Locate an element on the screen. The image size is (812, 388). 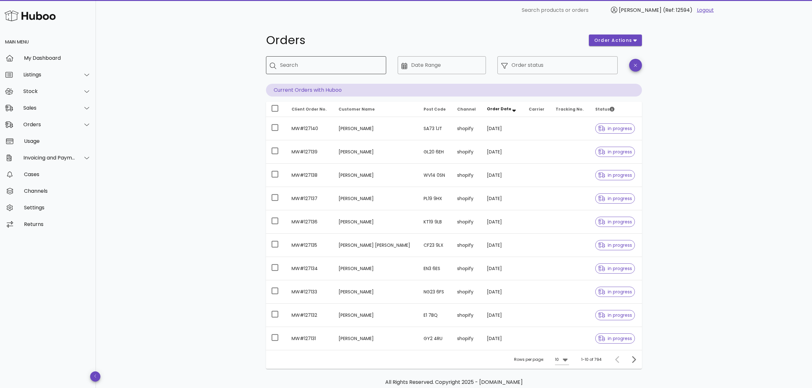
th: Client Order No. is located at coordinates (310, 109).